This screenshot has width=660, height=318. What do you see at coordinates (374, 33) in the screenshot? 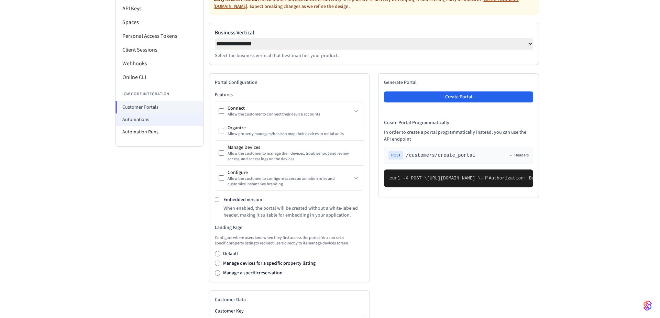
I see `label: Business Vertical` at bounding box center [374, 33].